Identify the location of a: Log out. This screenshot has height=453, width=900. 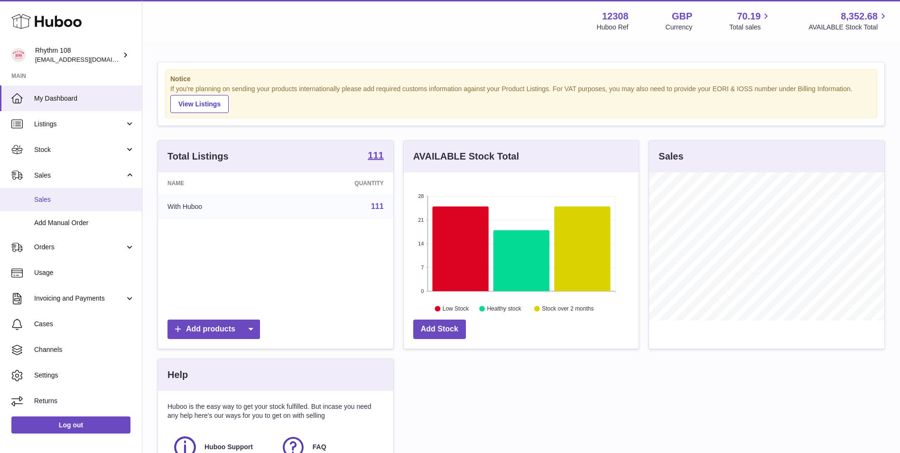
(71, 425).